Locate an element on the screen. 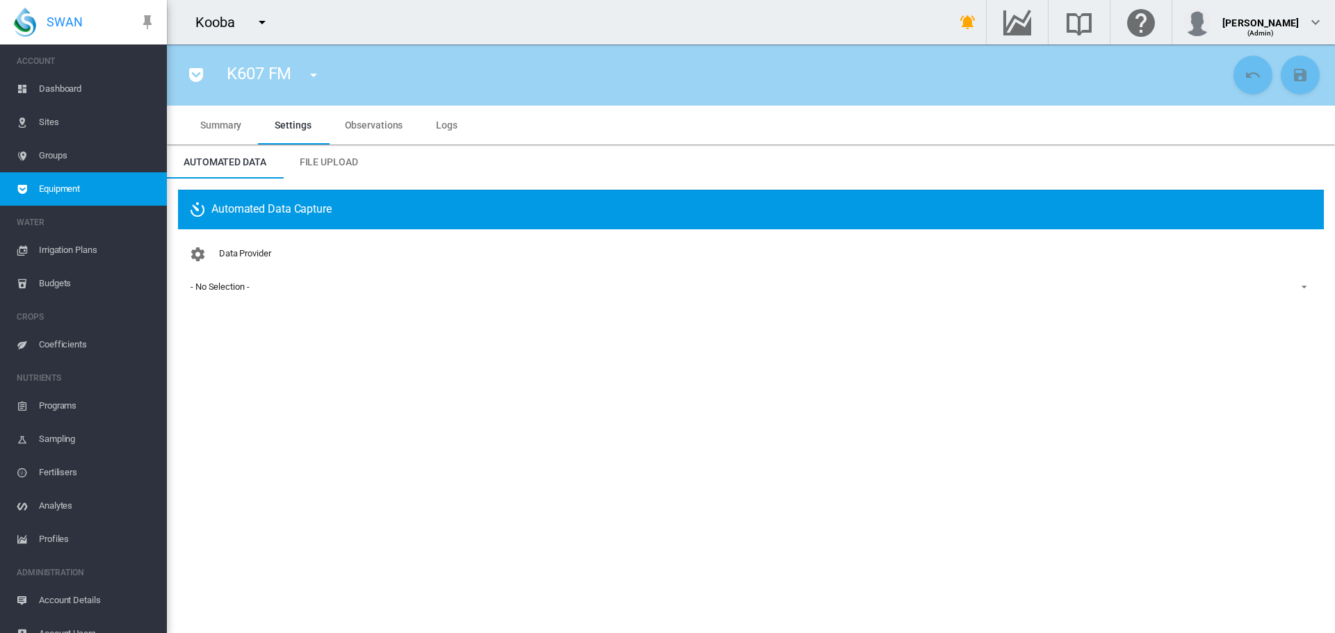 The image size is (1335, 633). md-icon: Click here for help is located at coordinates (1141, 22).